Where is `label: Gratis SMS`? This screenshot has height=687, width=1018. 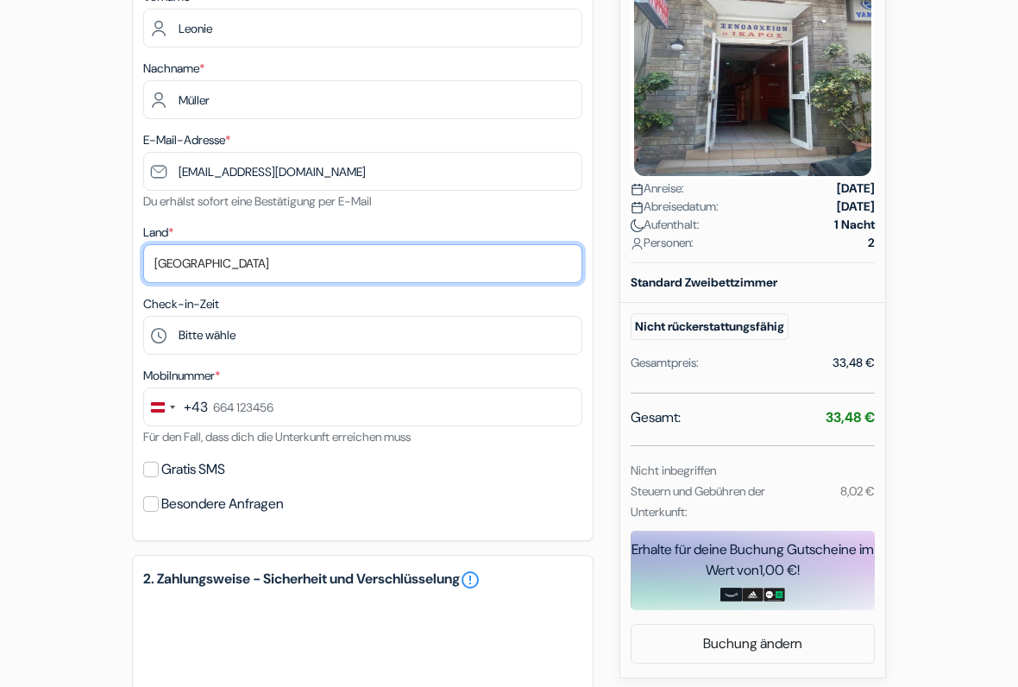
label: Gratis SMS is located at coordinates (193, 470).